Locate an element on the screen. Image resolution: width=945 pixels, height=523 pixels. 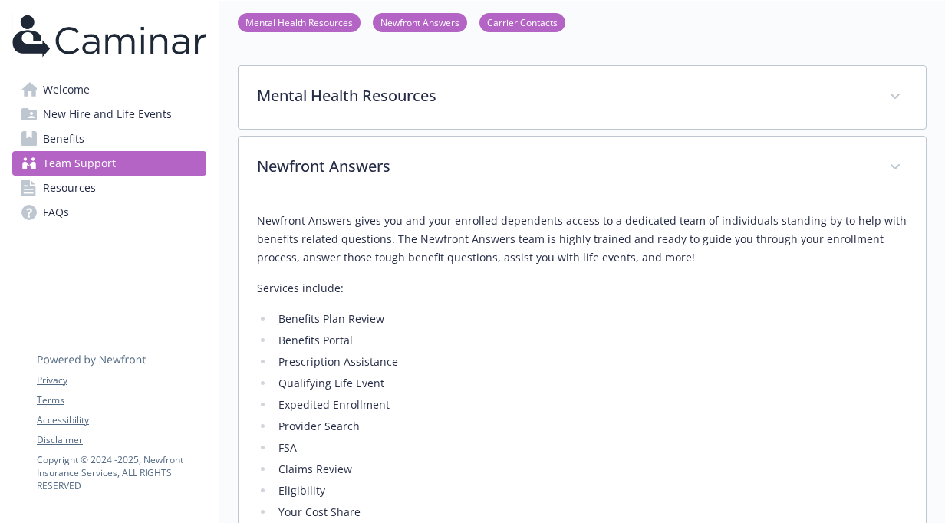
li: Benefits Plan Review​ is located at coordinates (591, 319).